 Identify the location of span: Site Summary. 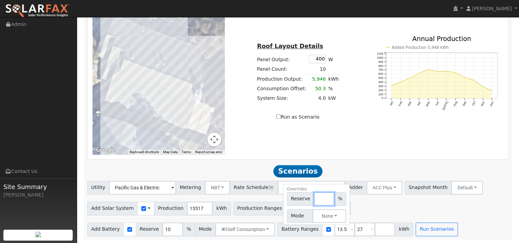
(38, 186).